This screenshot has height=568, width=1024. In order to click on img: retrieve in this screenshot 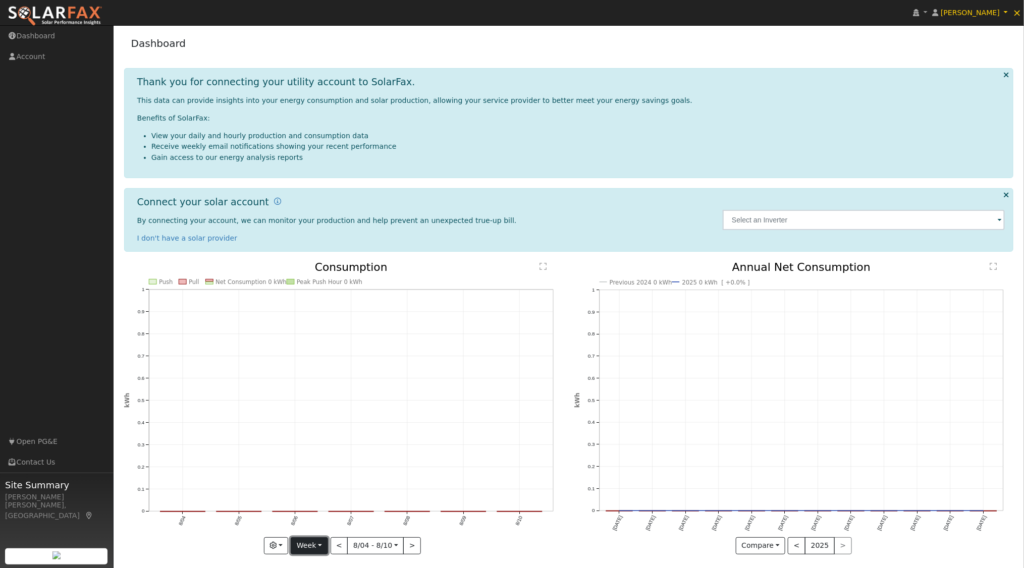, I will do `click(57, 555)`.